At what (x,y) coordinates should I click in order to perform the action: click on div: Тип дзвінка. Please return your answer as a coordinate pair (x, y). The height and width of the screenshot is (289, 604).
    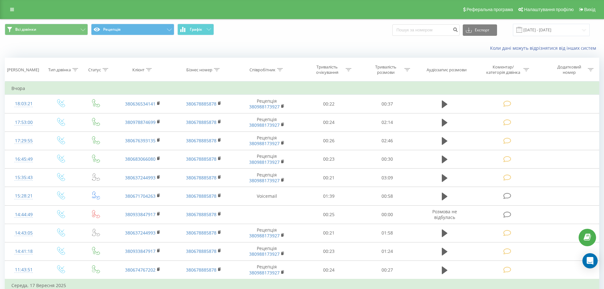
    Looking at the image, I should click on (59, 70).